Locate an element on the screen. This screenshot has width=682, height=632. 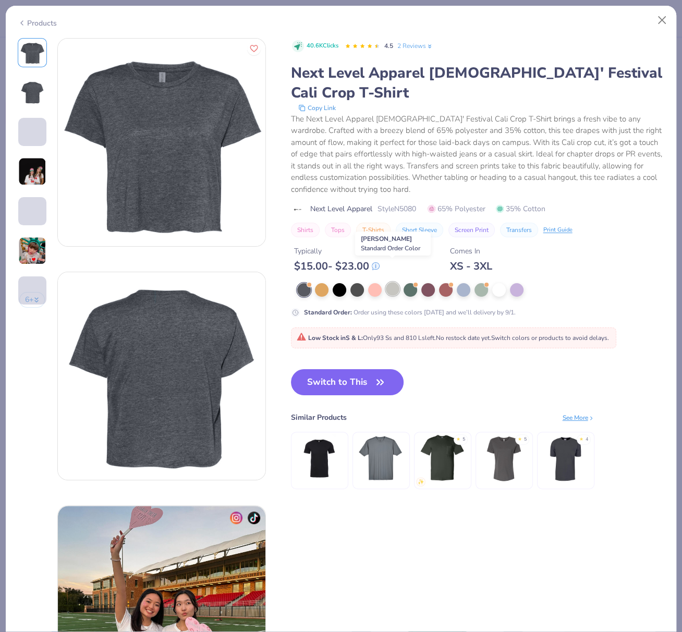
button: T-Shirts is located at coordinates (373, 230).